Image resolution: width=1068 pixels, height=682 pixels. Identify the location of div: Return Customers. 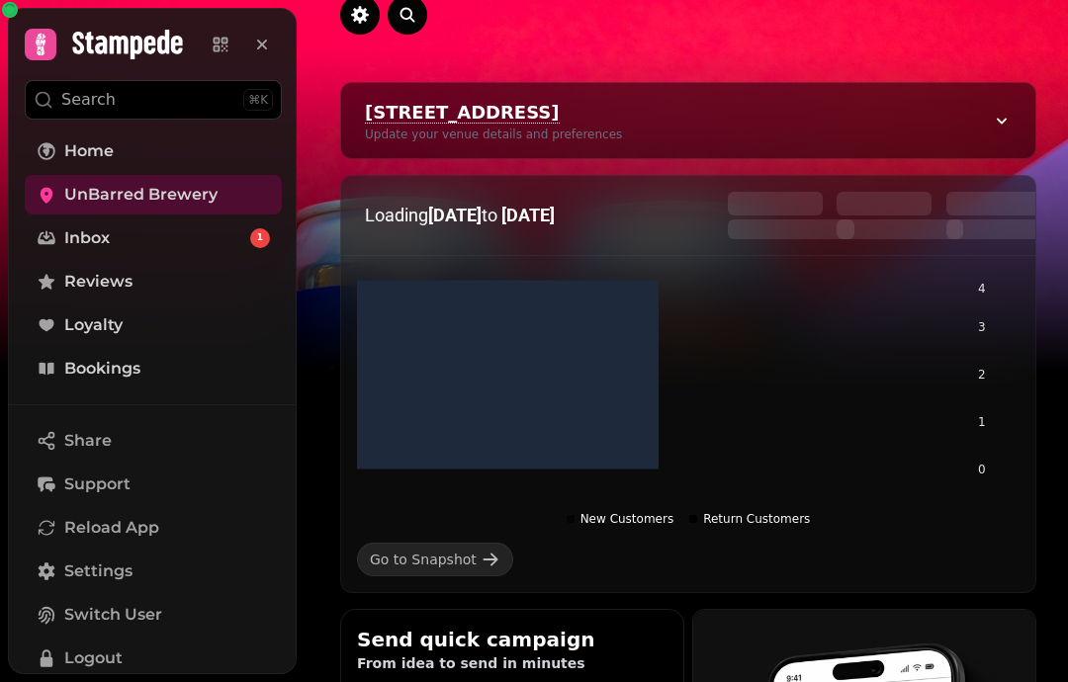
(750, 519).